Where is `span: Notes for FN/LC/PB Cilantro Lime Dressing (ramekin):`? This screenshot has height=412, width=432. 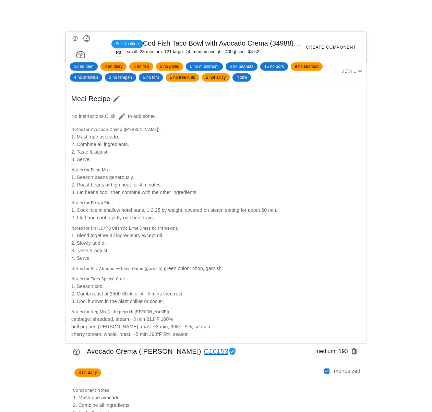
span: Notes for FN/LC/PB Cilantro Lime Dressing (ramekin): is located at coordinates (125, 228).